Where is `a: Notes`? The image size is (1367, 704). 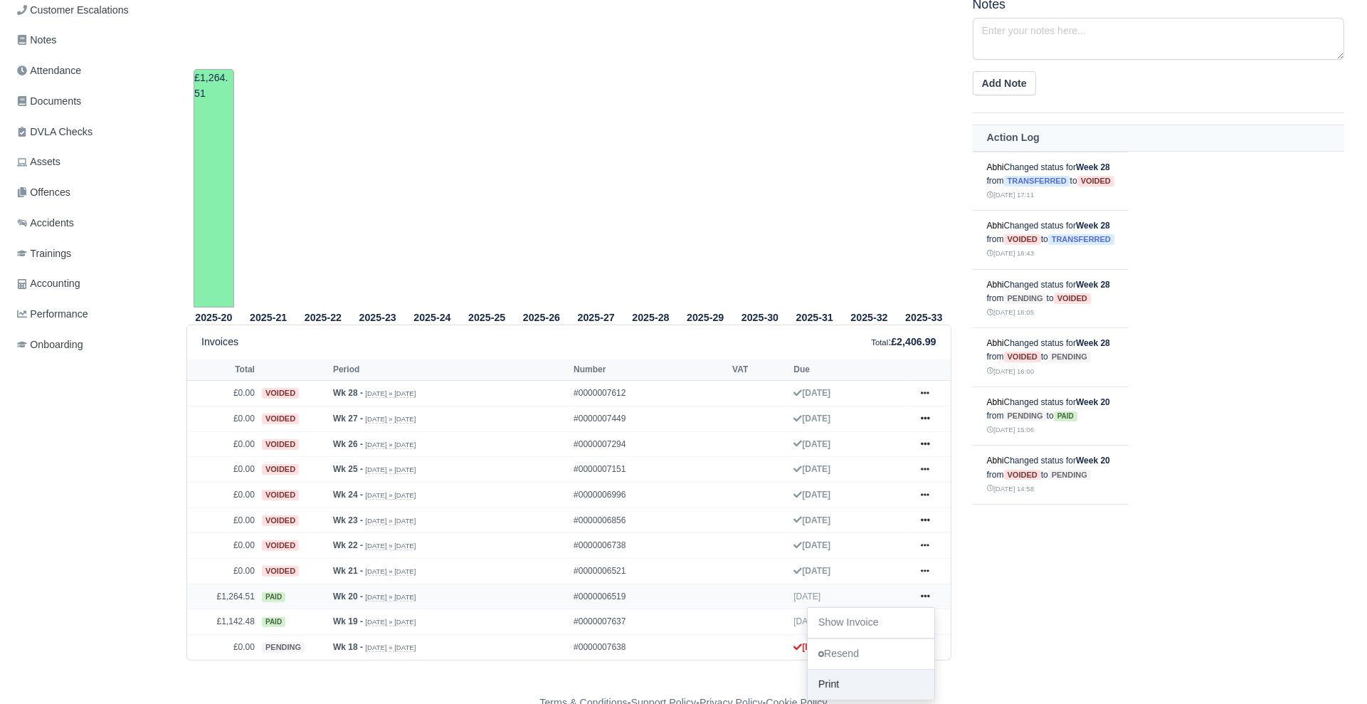 a: Notes is located at coordinates (90, 40).